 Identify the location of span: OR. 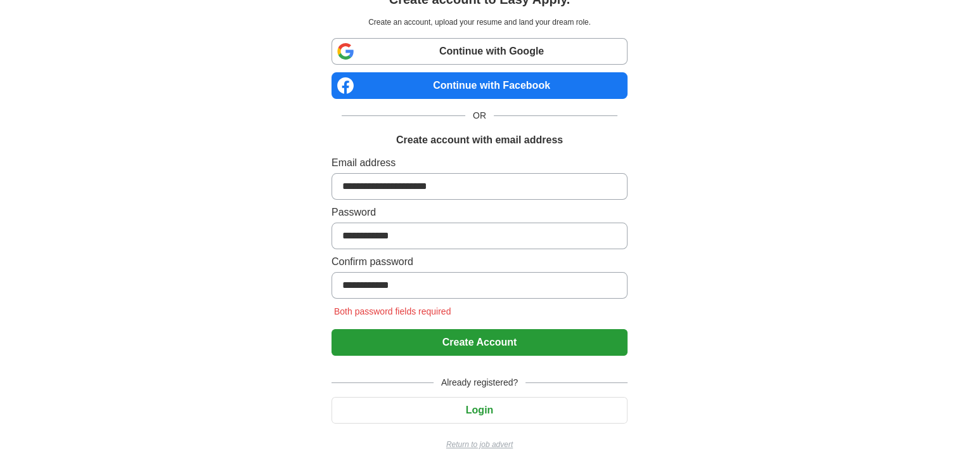
(479, 115).